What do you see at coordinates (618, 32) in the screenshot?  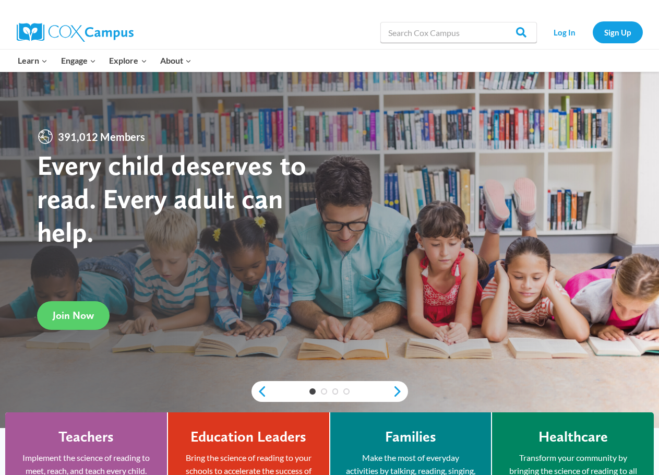 I see `a: Sign Up` at bounding box center [618, 32].